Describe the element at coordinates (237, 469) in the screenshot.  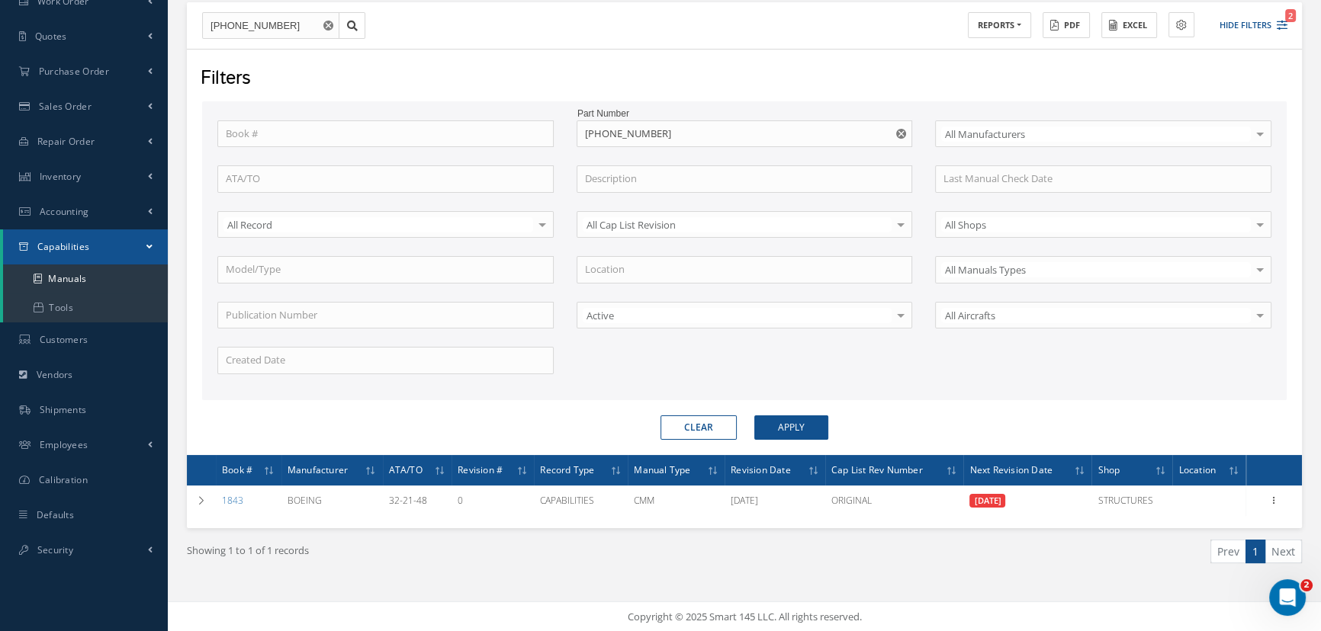
I see `span: Book #` at that location.